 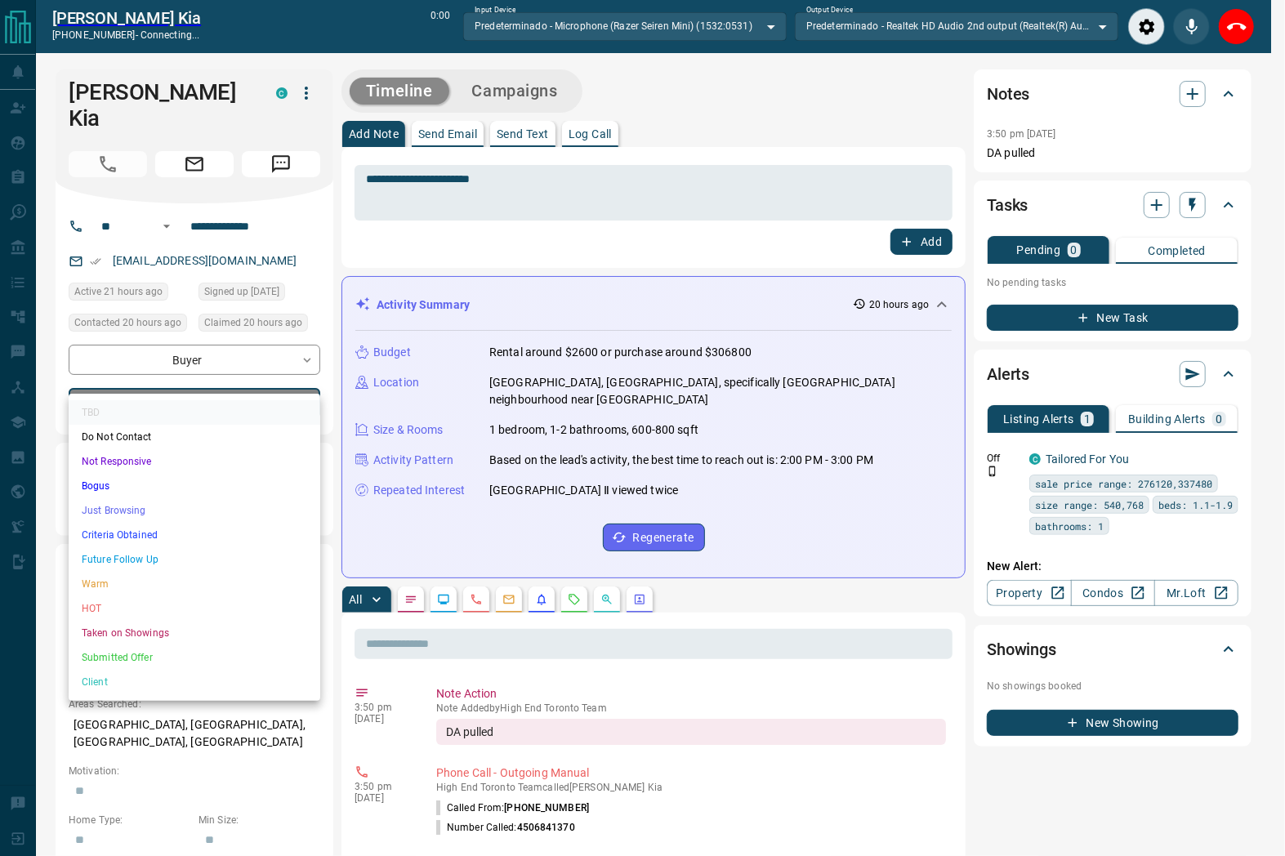 I want to click on li: HOT, so click(x=194, y=609).